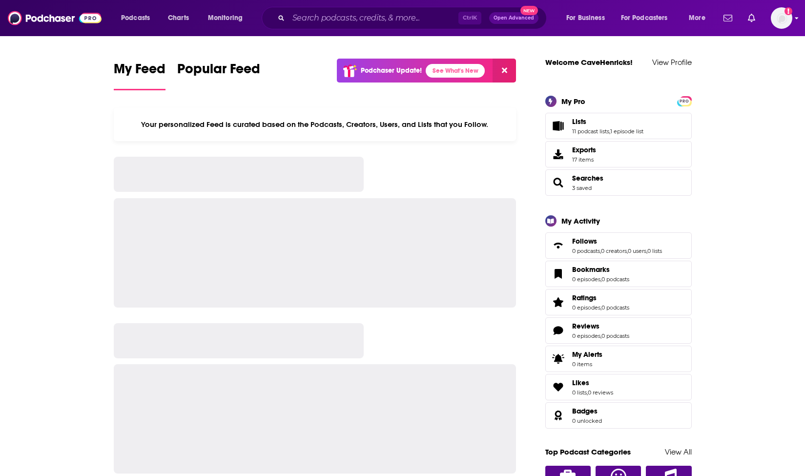  Describe the element at coordinates (414, 18) in the screenshot. I see `div: Search podcasts, credits, & more...` at that location.